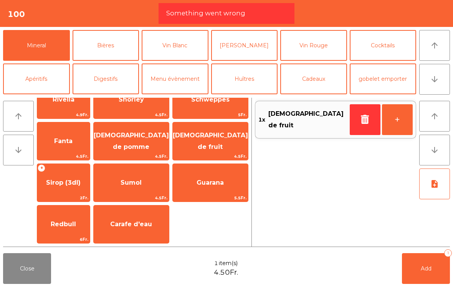 This screenshot has height=287, width=453. Describe the element at coordinates (383, 45) in the screenshot. I see `button: Cocktails` at that location.